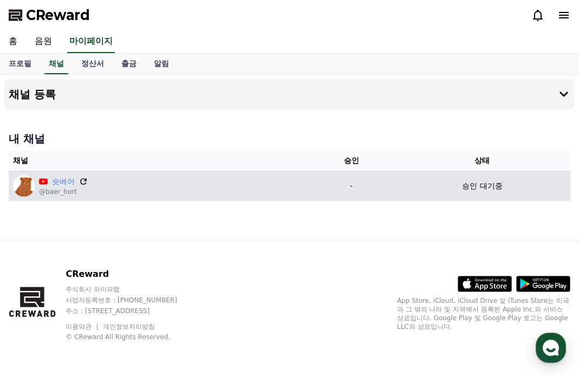 This screenshot has width=579, height=376. I want to click on p: 주식회사 와이피랩, so click(132, 289).